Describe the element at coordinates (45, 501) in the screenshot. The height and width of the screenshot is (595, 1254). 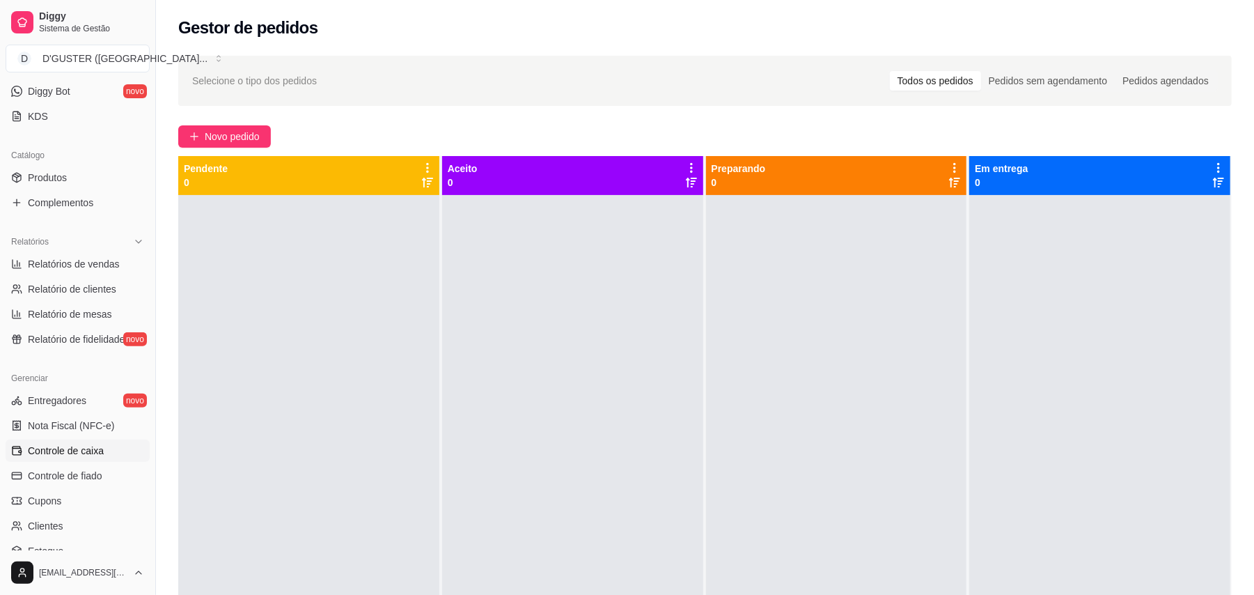
I see `span: Cupons` at that location.